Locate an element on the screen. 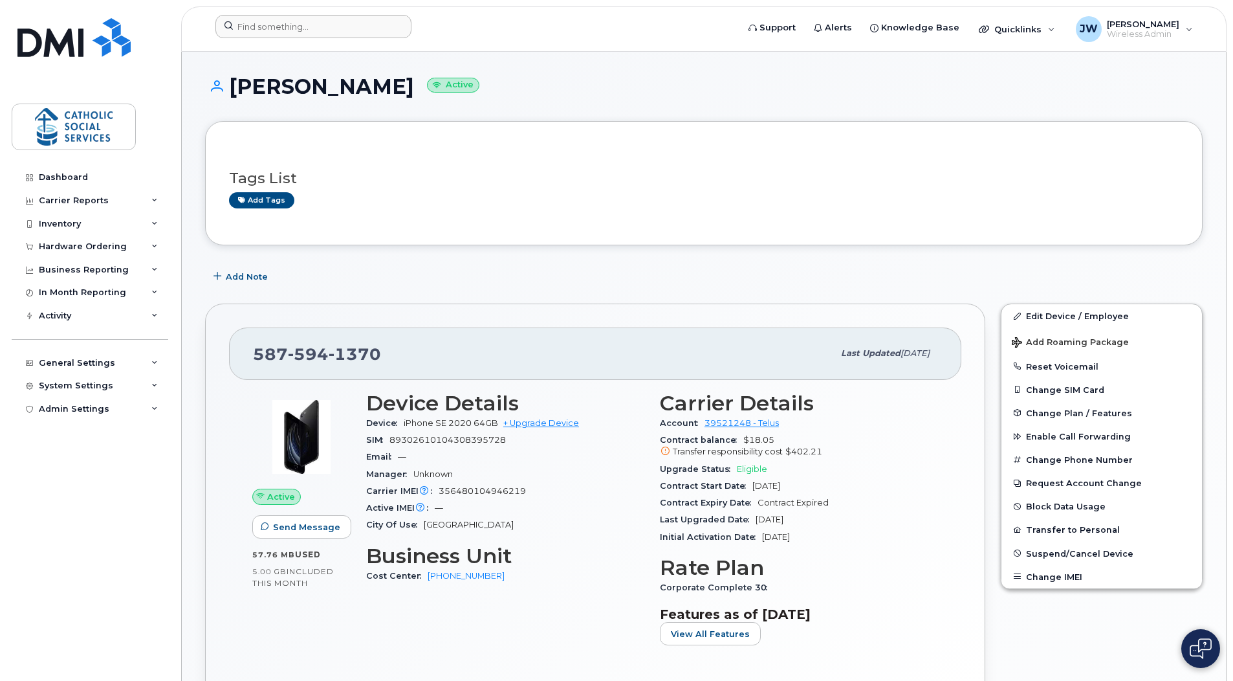 The image size is (1233, 681). span: Email is located at coordinates (382, 456).